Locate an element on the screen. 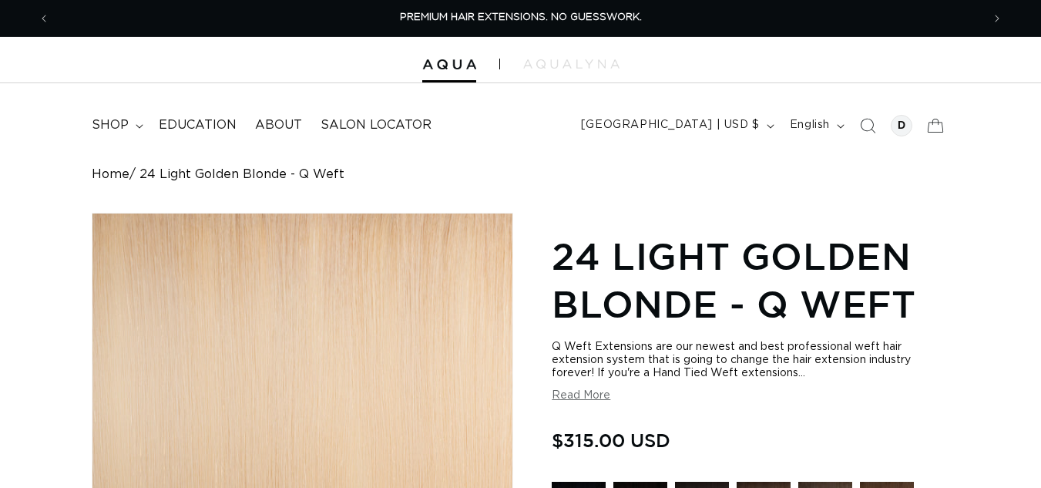 The height and width of the screenshot is (488, 1041). a: Home is located at coordinates (110, 174).